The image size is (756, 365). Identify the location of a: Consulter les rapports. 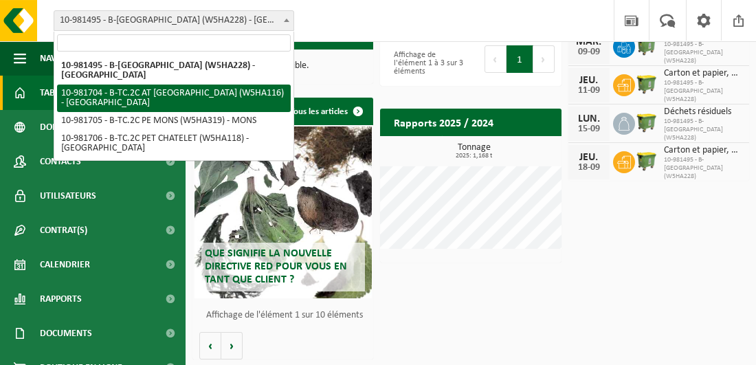
(501, 149).